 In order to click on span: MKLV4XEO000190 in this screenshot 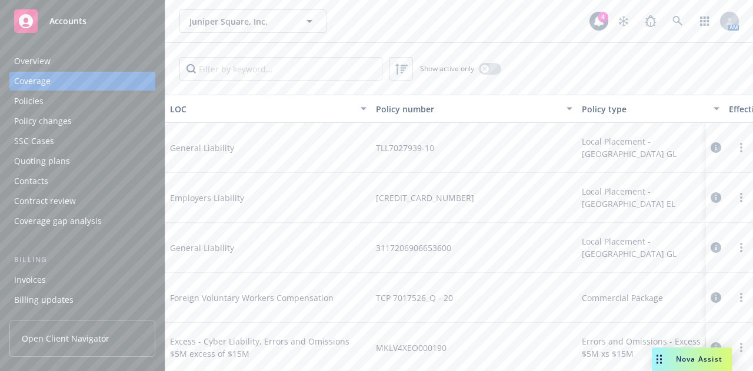, I will do `click(411, 348)`.